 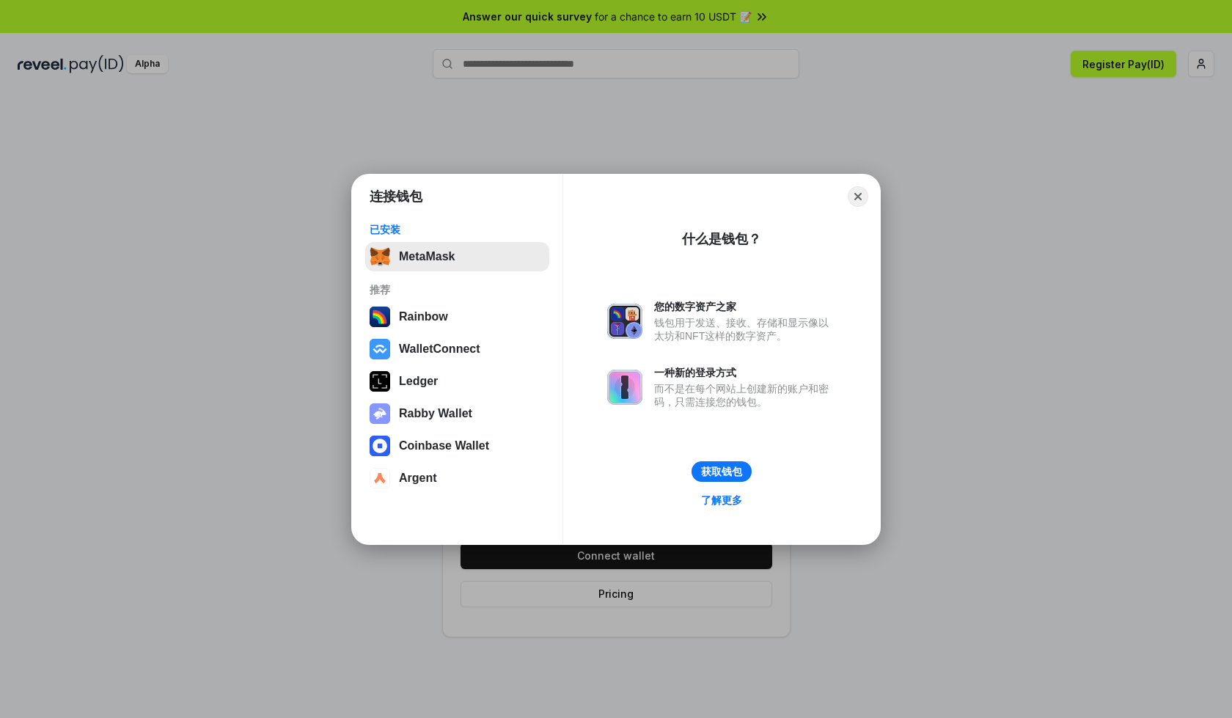 I want to click on button: WalletConnect, so click(x=457, y=349).